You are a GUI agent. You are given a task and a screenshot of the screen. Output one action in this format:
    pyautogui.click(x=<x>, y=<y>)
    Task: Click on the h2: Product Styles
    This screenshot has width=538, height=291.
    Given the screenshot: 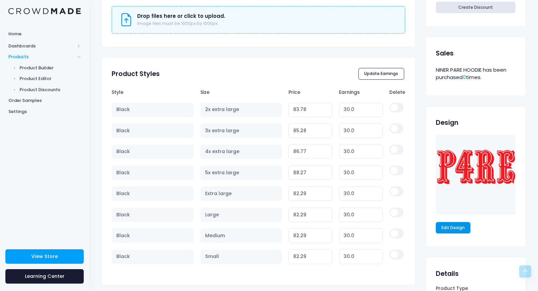 What is the action you would take?
    pyautogui.click(x=135, y=74)
    